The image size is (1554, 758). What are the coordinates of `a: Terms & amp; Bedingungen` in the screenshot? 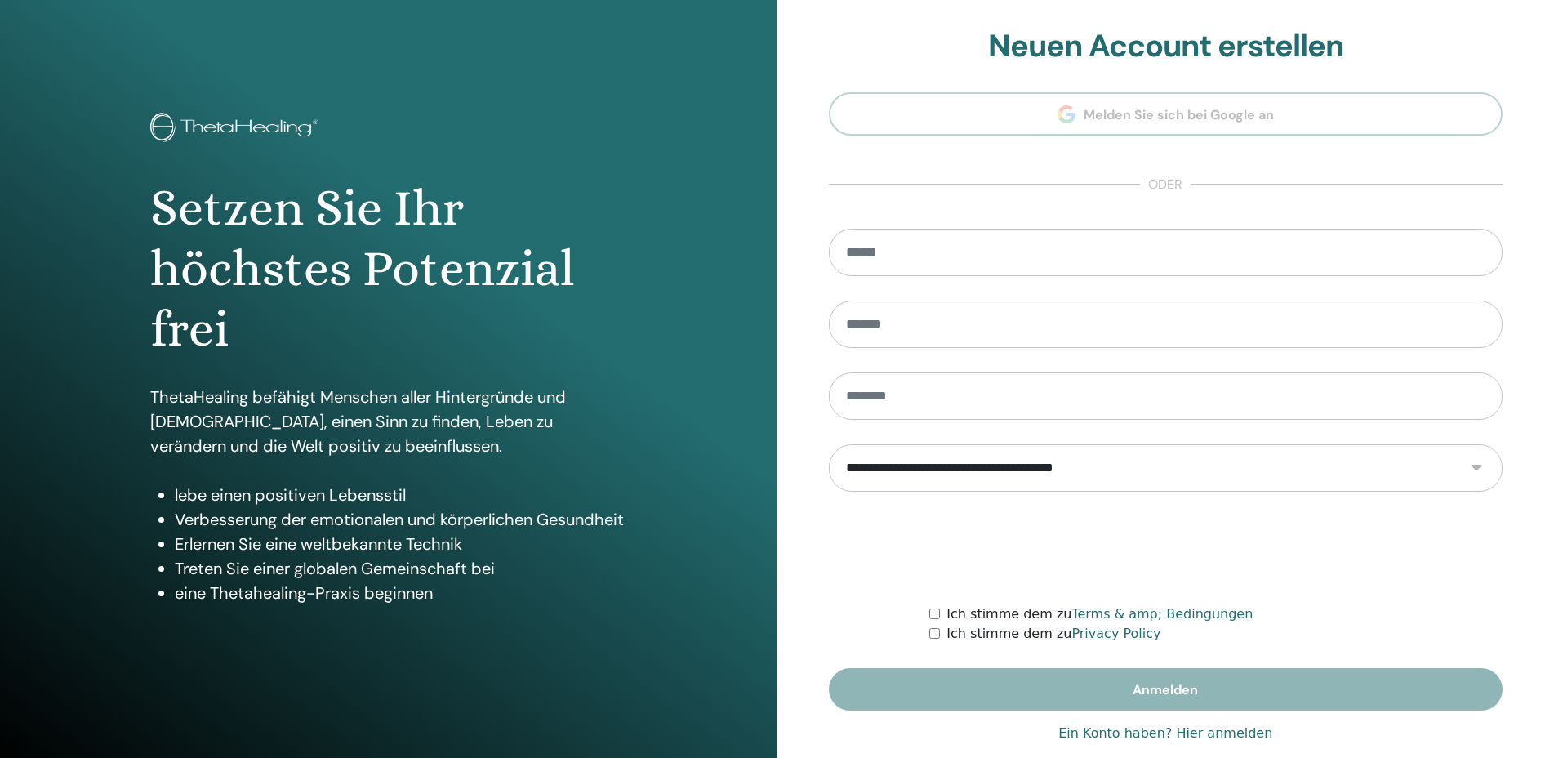 It's located at (1162, 613).